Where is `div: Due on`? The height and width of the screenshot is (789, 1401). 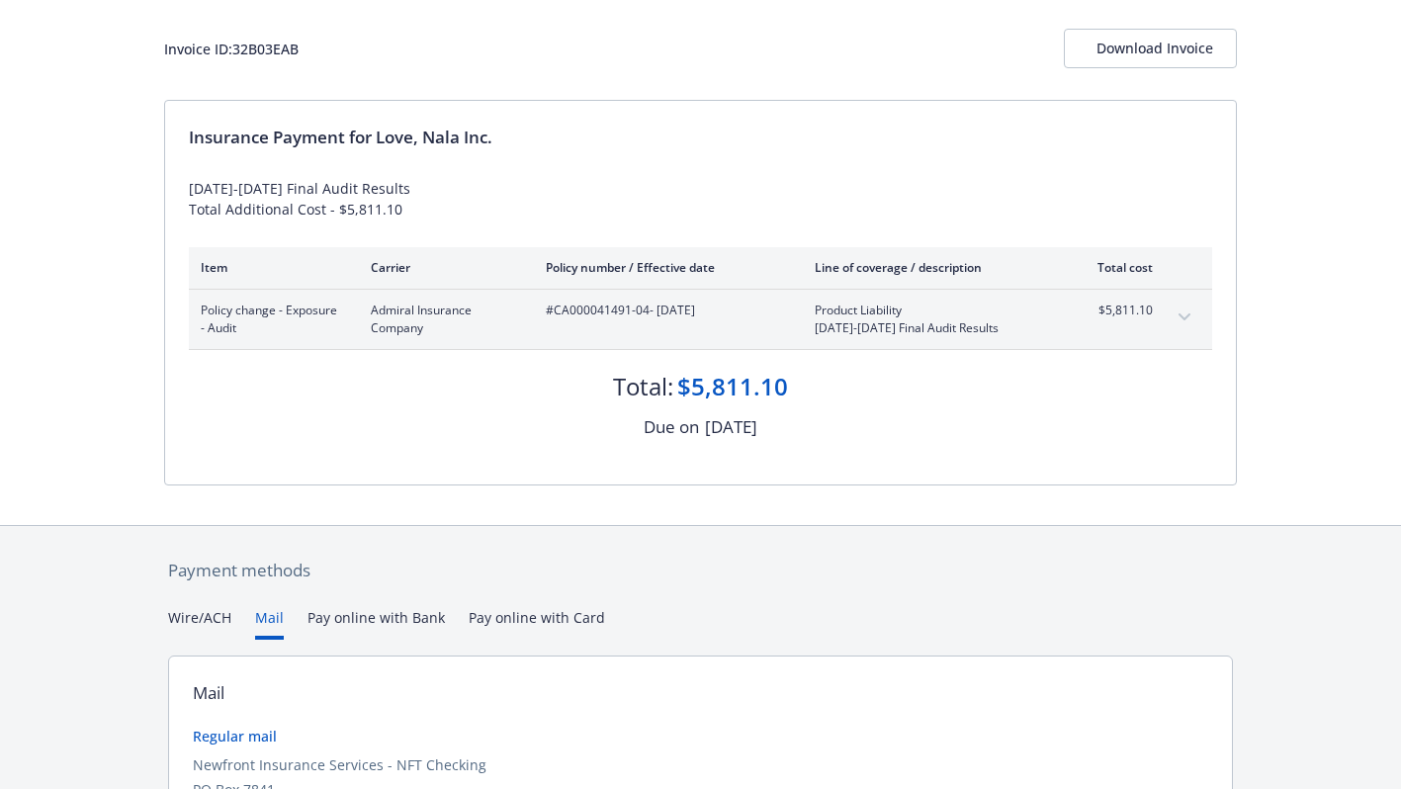
div: Due on is located at coordinates (671, 427).